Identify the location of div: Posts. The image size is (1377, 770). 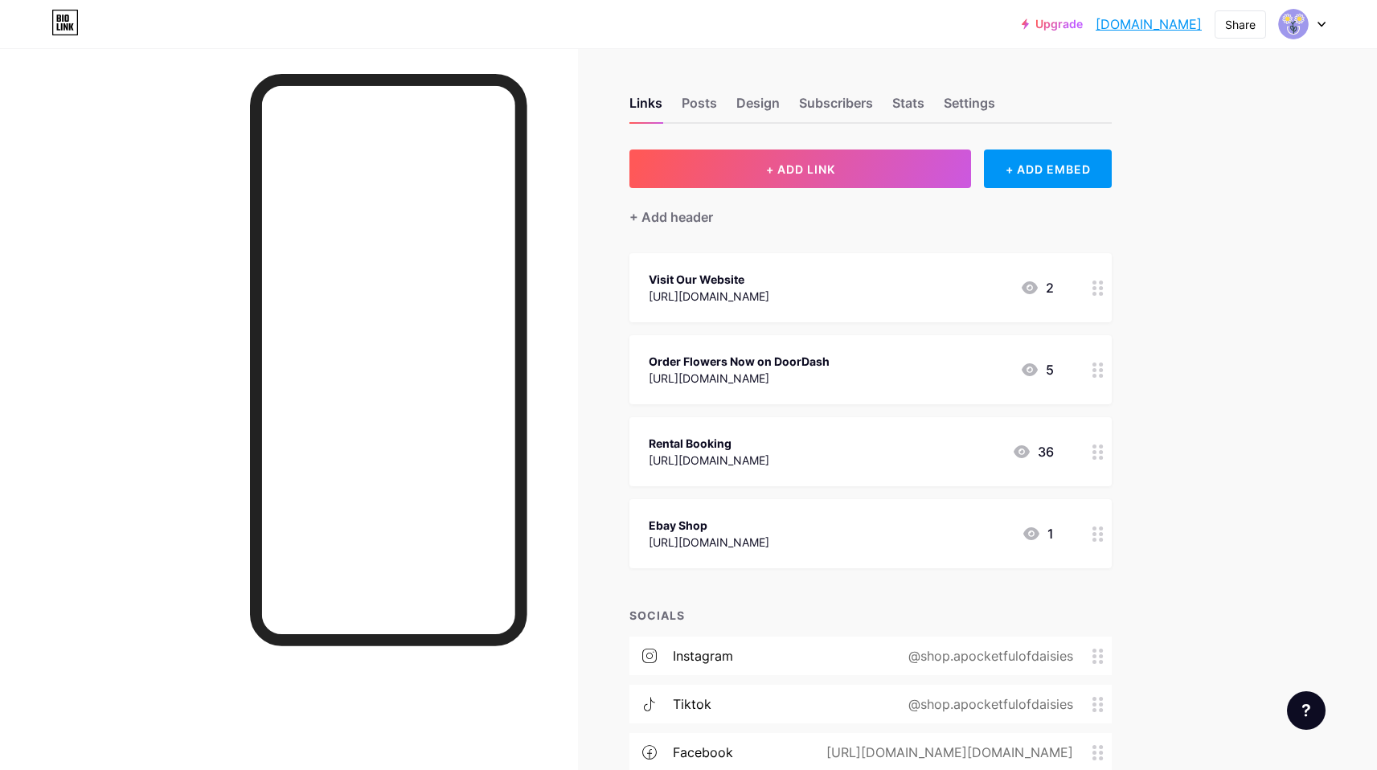
(699, 108).